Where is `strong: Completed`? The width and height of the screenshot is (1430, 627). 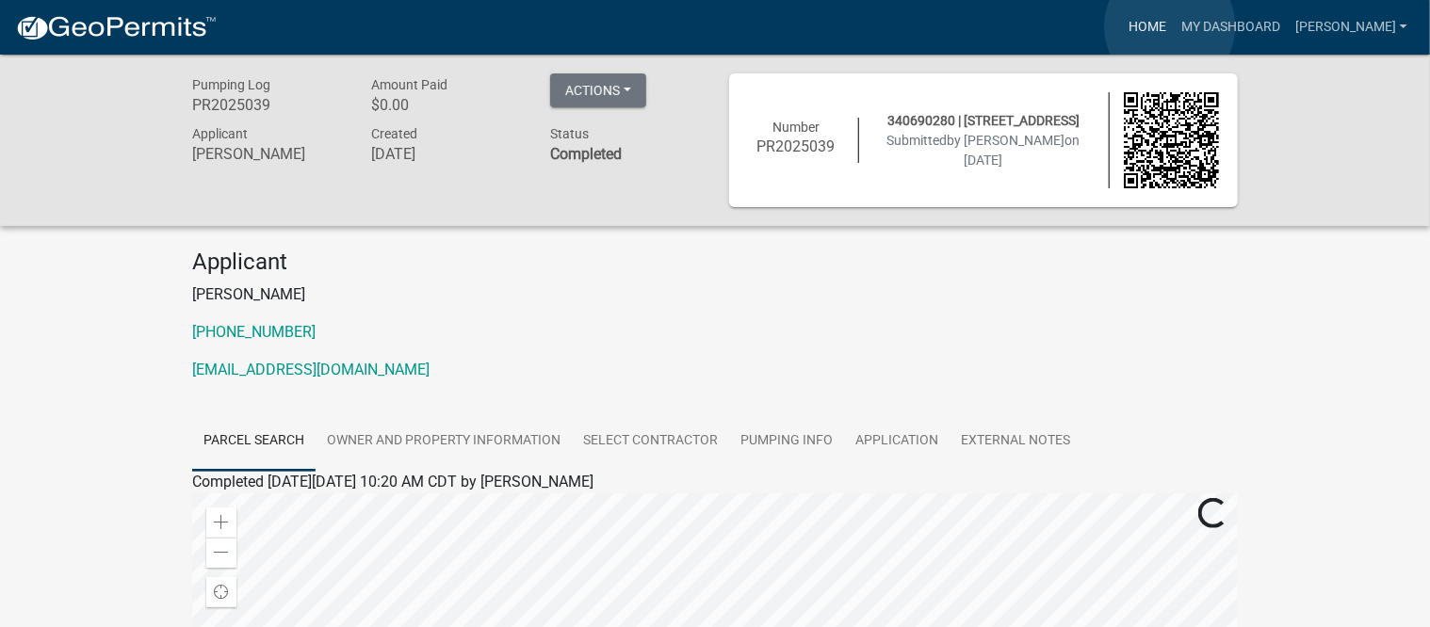
strong: Completed is located at coordinates (586, 154).